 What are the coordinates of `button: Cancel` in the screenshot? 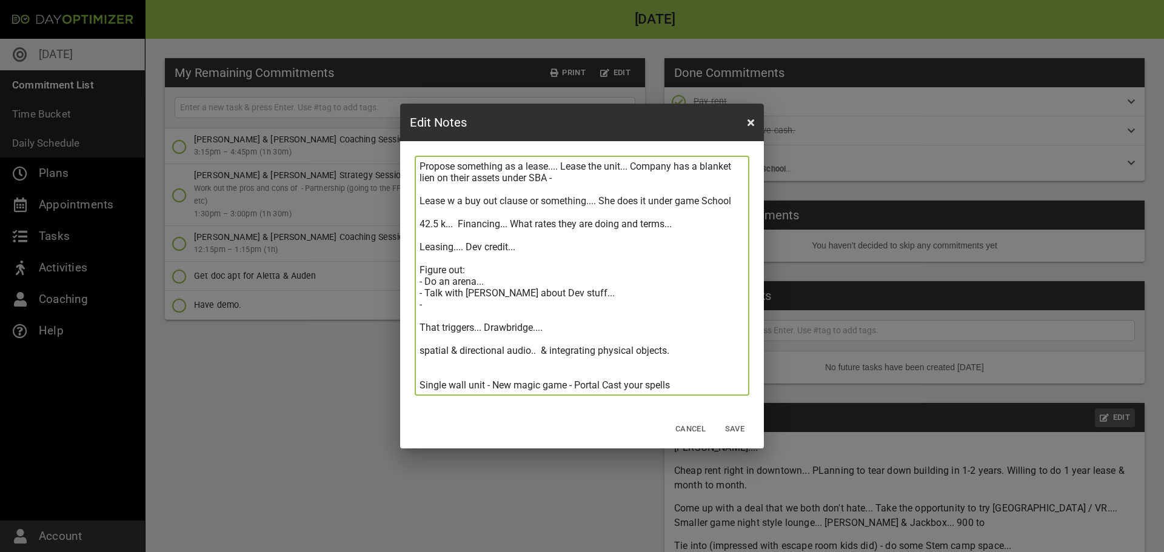 It's located at (691, 429).